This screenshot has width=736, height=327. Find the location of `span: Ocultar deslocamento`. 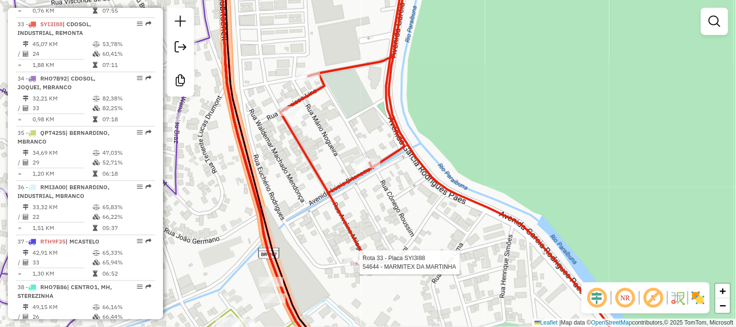

span: Ocultar deslocamento is located at coordinates (597, 298).